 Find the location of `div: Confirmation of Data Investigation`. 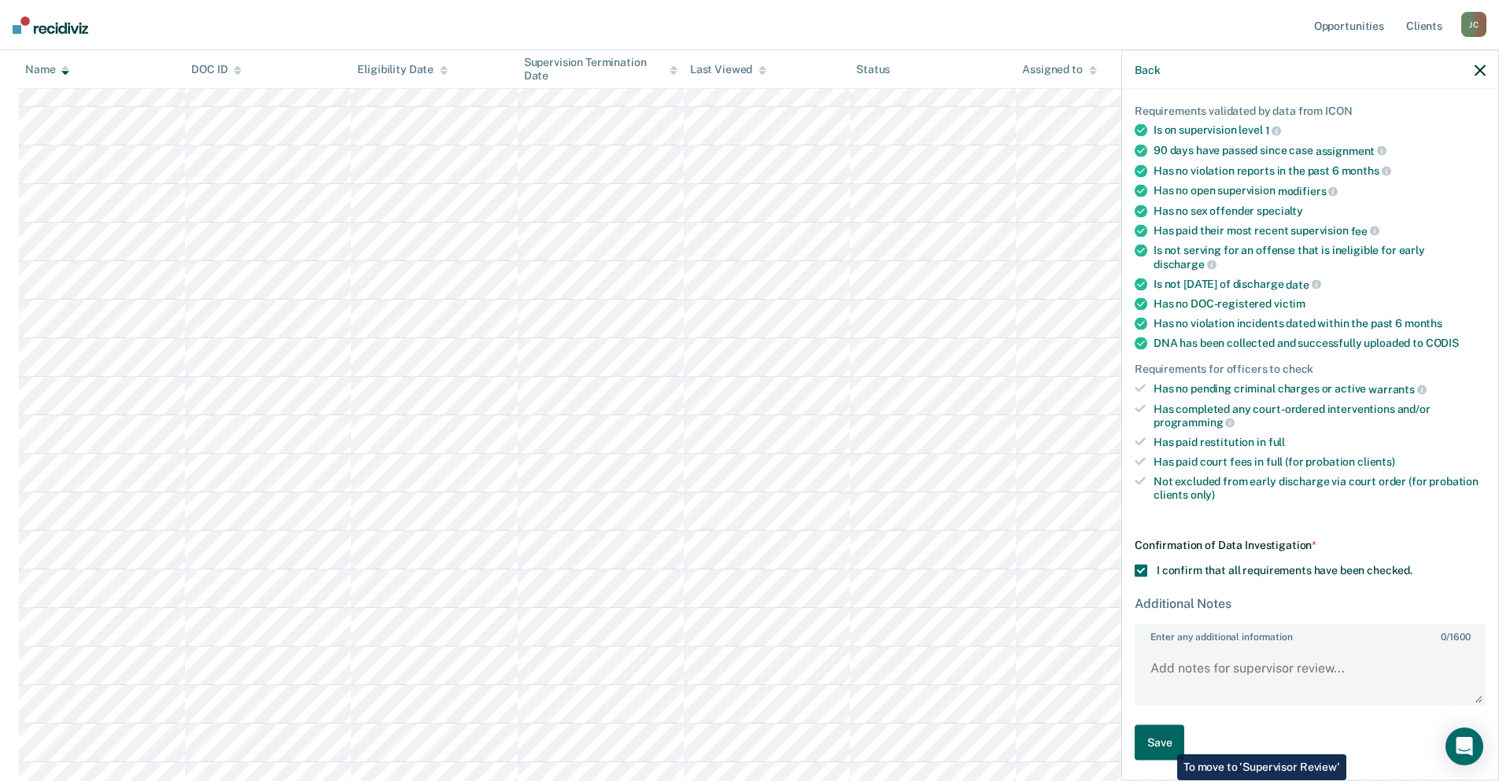

div: Confirmation of Data Investigation is located at coordinates (1310, 545).